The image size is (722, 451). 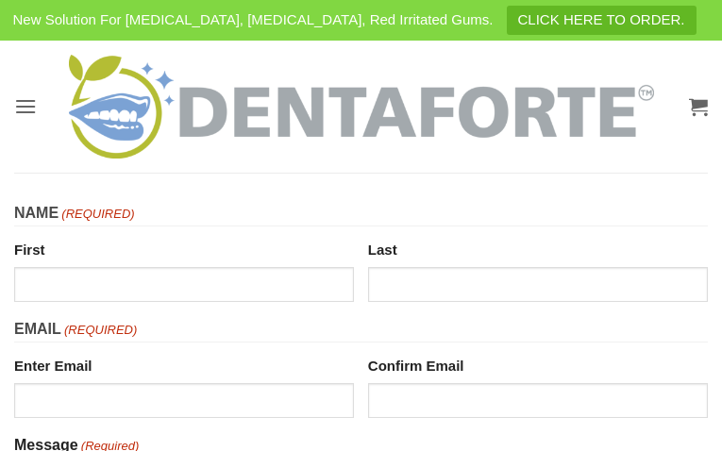 What do you see at coordinates (361, 107) in the screenshot?
I see `img: DENTAFORTE™` at bounding box center [361, 107].